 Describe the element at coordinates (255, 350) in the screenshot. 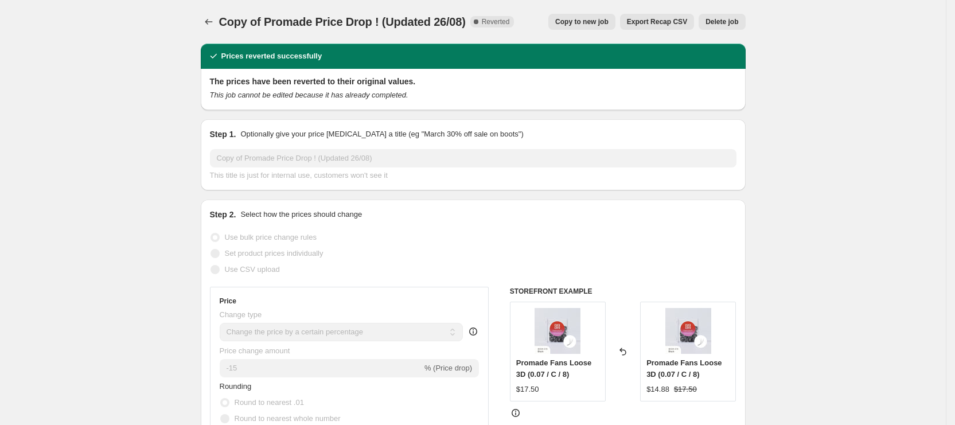

I see `span: Price change amount` at that location.